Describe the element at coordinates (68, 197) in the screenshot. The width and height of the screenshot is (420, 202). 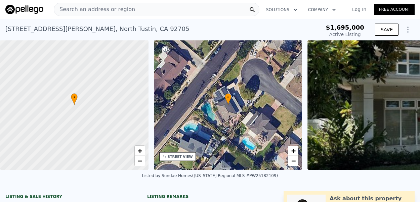
I see `div: LISTING & SALE HISTORY` at that location.